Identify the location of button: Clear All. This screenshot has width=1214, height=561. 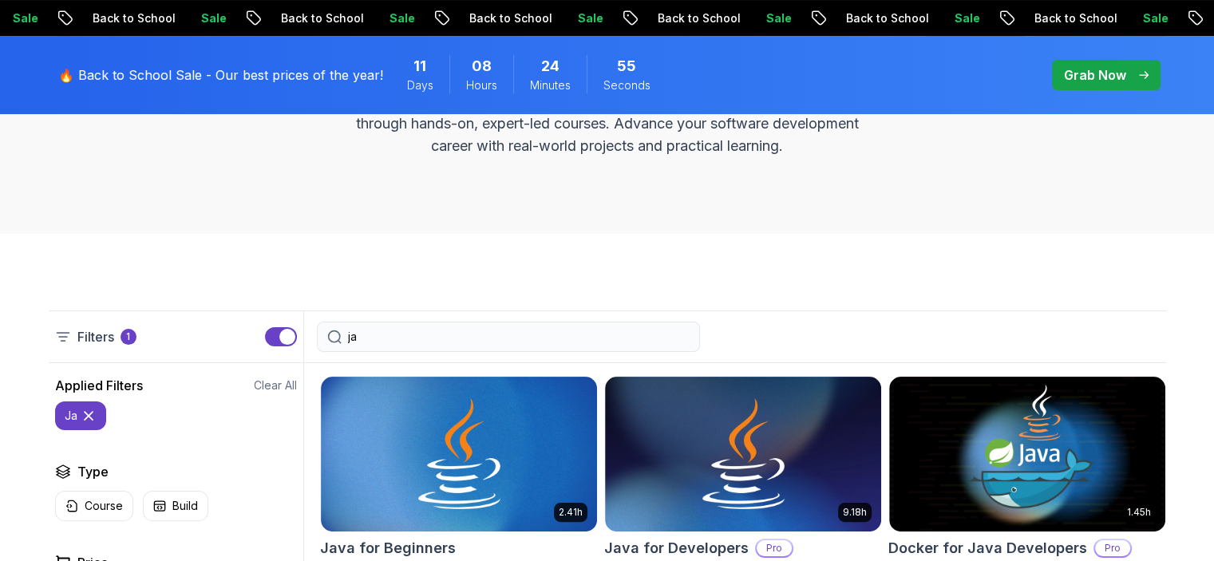
(275, 386).